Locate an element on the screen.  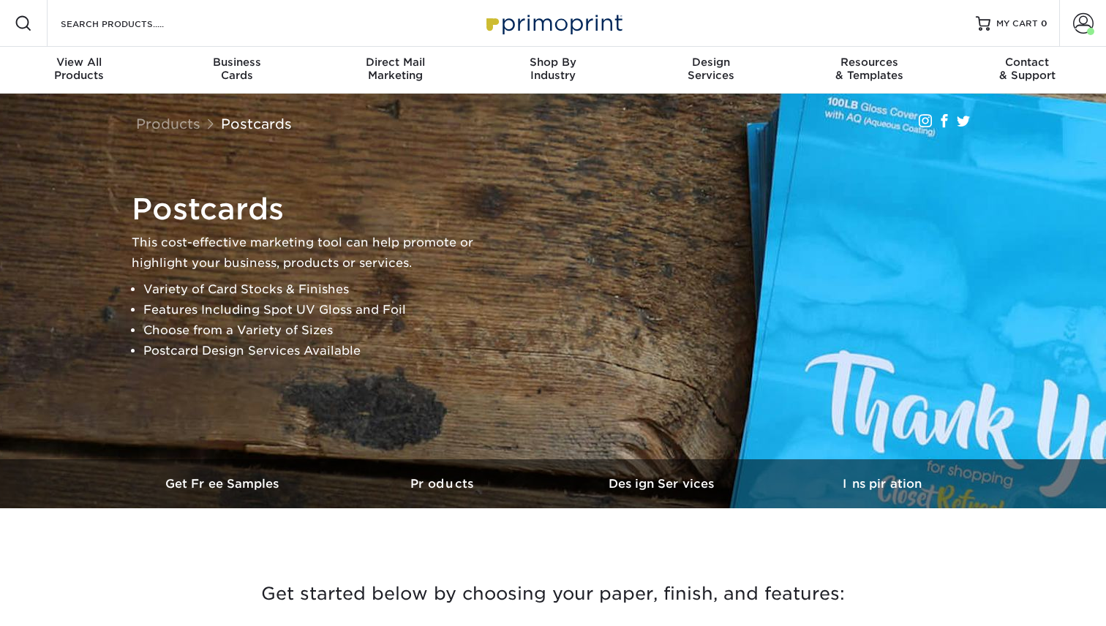
li: Features Including Spot UV Gloss and Foil is located at coordinates (320, 310).